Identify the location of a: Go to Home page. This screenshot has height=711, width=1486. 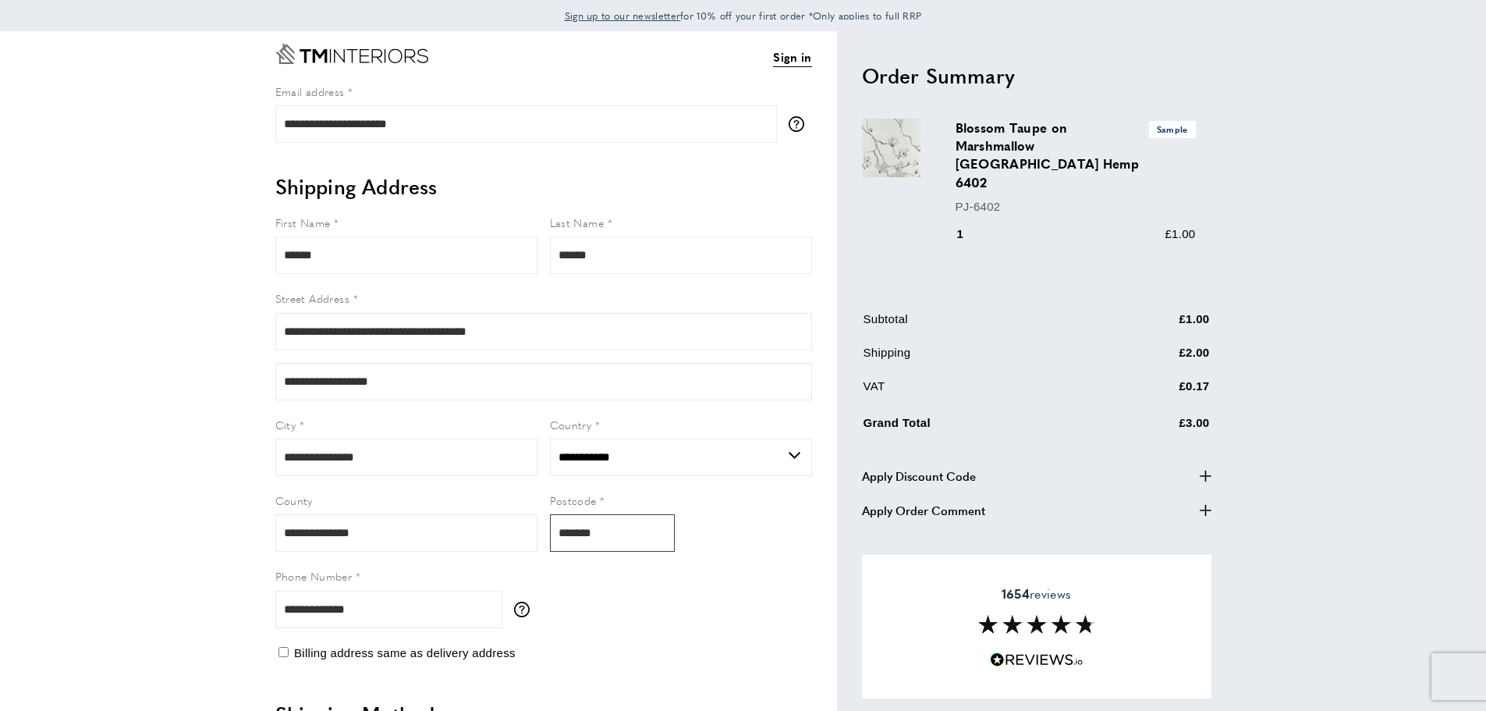
(352, 54).